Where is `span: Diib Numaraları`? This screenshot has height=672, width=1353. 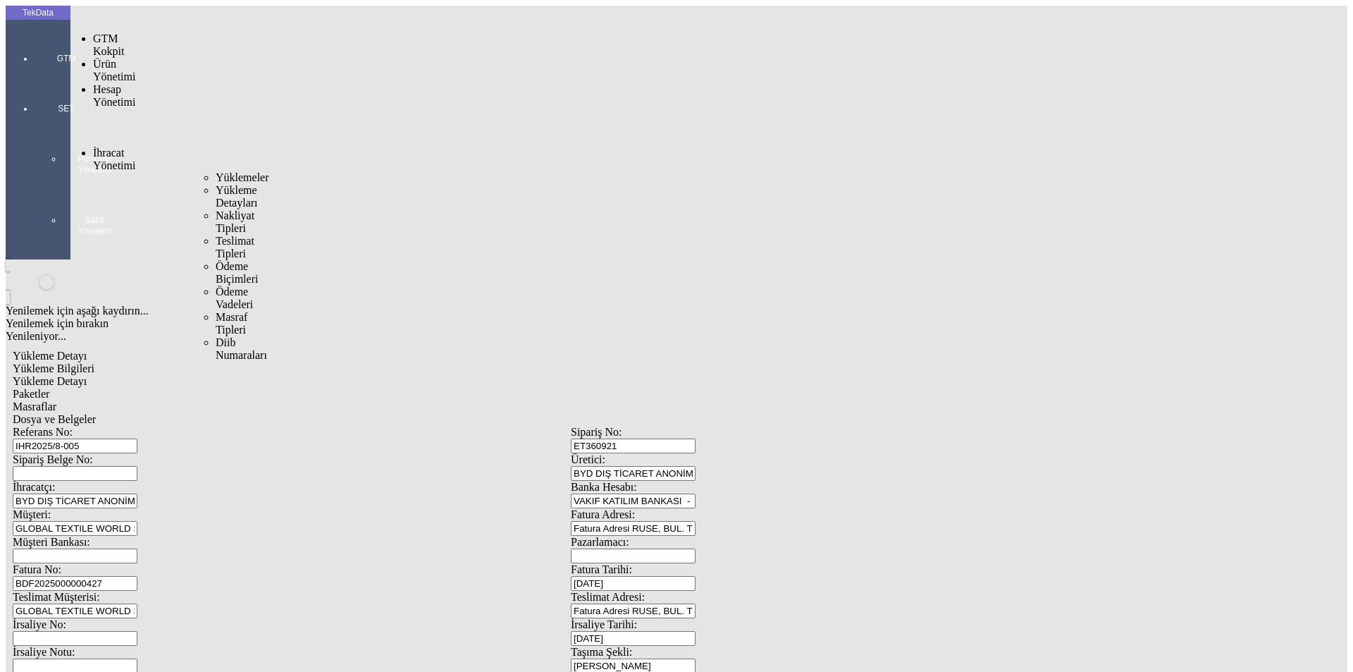
span: Diib Numaraları is located at coordinates (241, 348).